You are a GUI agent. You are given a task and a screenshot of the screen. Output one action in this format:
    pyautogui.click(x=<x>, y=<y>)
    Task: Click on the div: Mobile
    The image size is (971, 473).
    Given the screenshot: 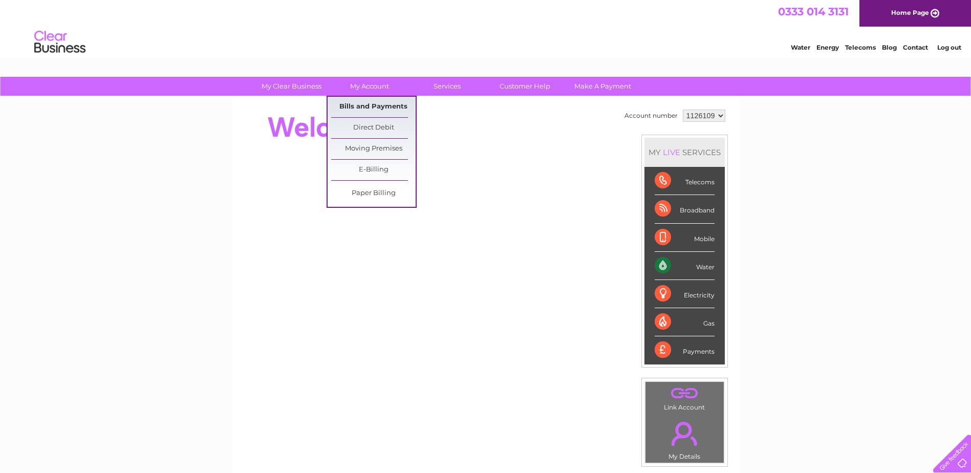 What is the action you would take?
    pyautogui.click(x=685, y=238)
    